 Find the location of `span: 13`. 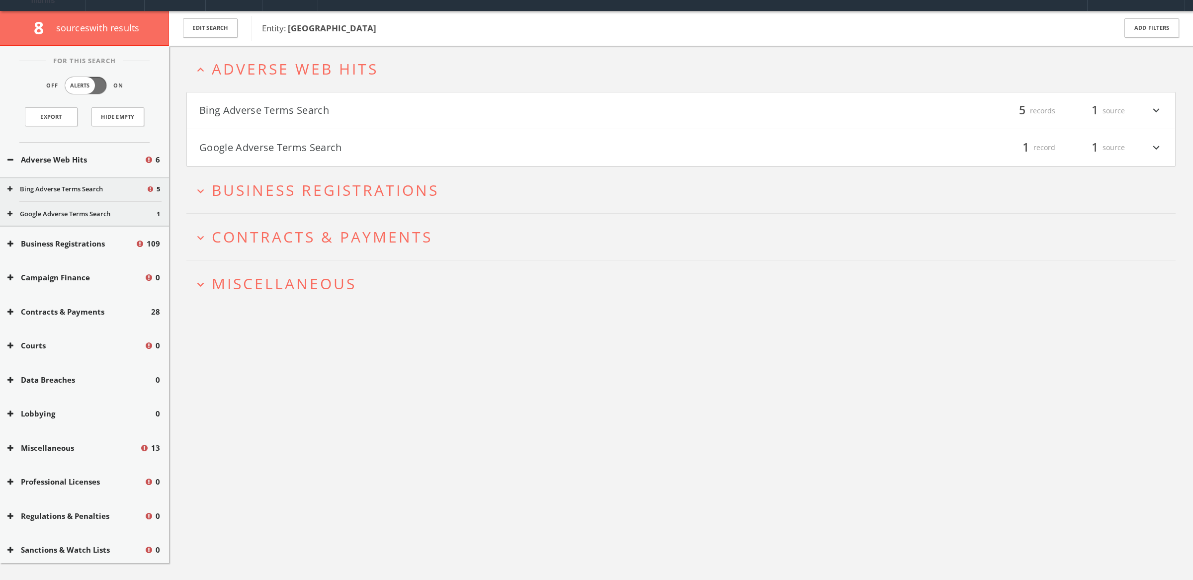

span: 13 is located at coordinates (156, 448).